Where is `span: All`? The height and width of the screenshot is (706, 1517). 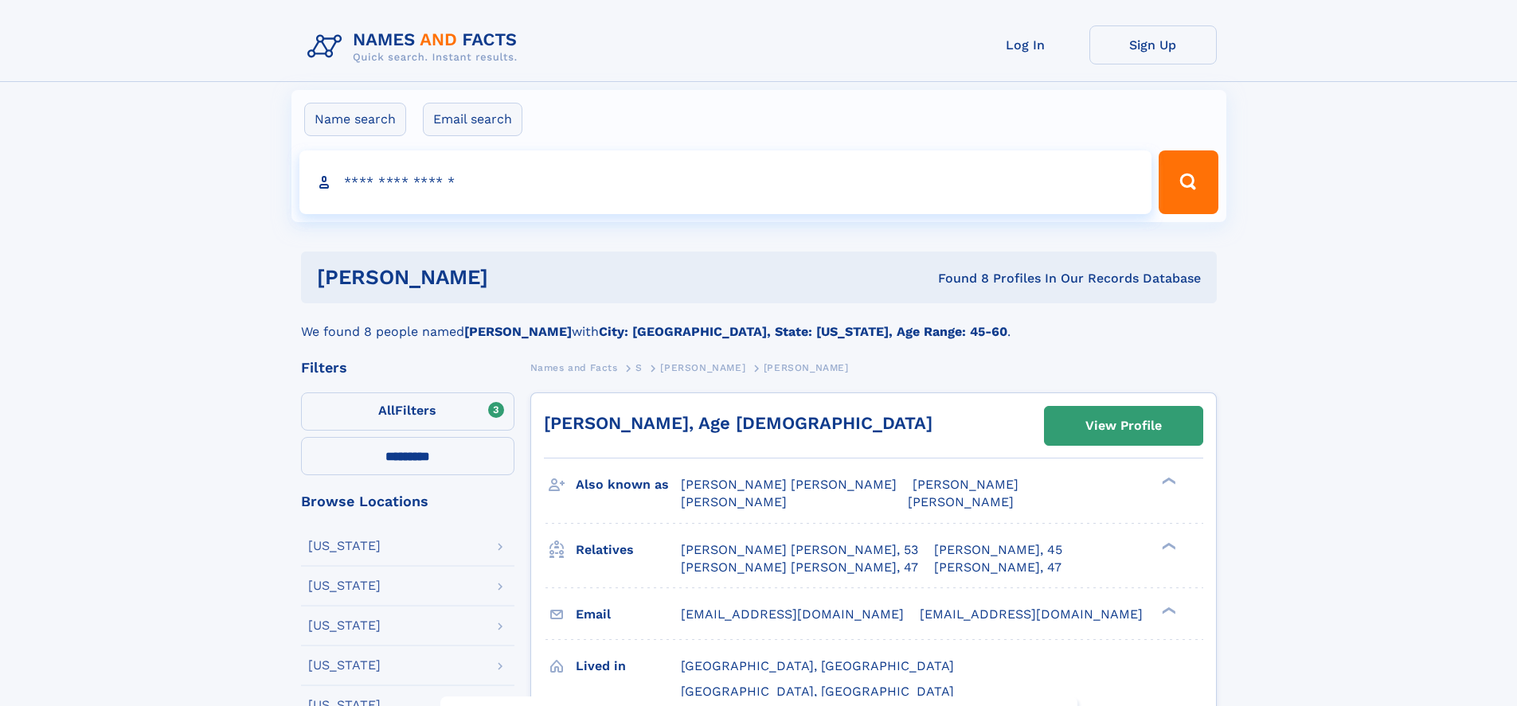 span: All is located at coordinates (386, 410).